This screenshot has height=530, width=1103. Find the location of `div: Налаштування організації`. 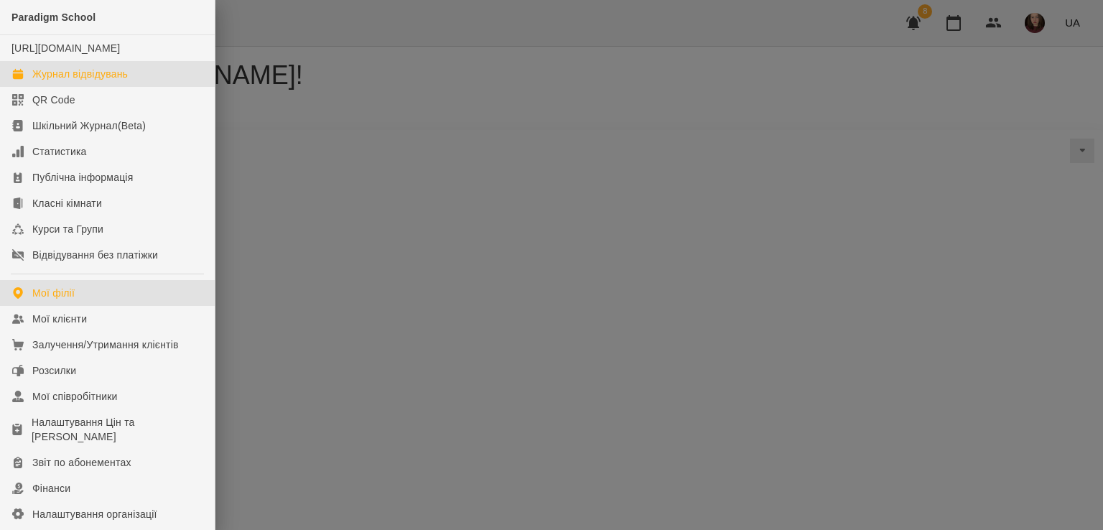

div: Налаштування організації is located at coordinates (95, 514).